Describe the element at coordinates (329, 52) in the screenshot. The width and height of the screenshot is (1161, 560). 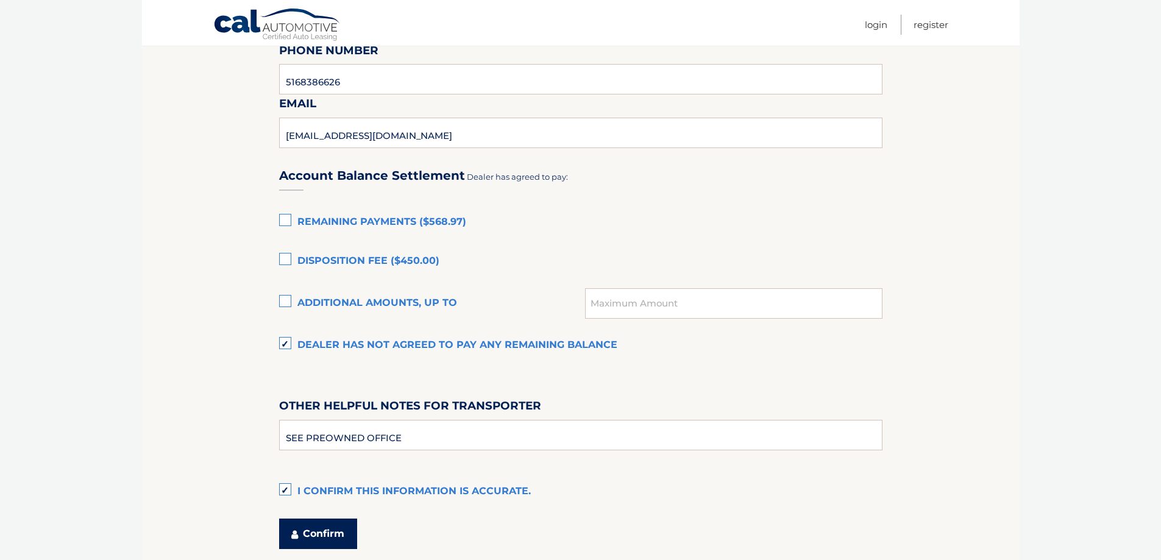
I see `label: Phone Number` at that location.